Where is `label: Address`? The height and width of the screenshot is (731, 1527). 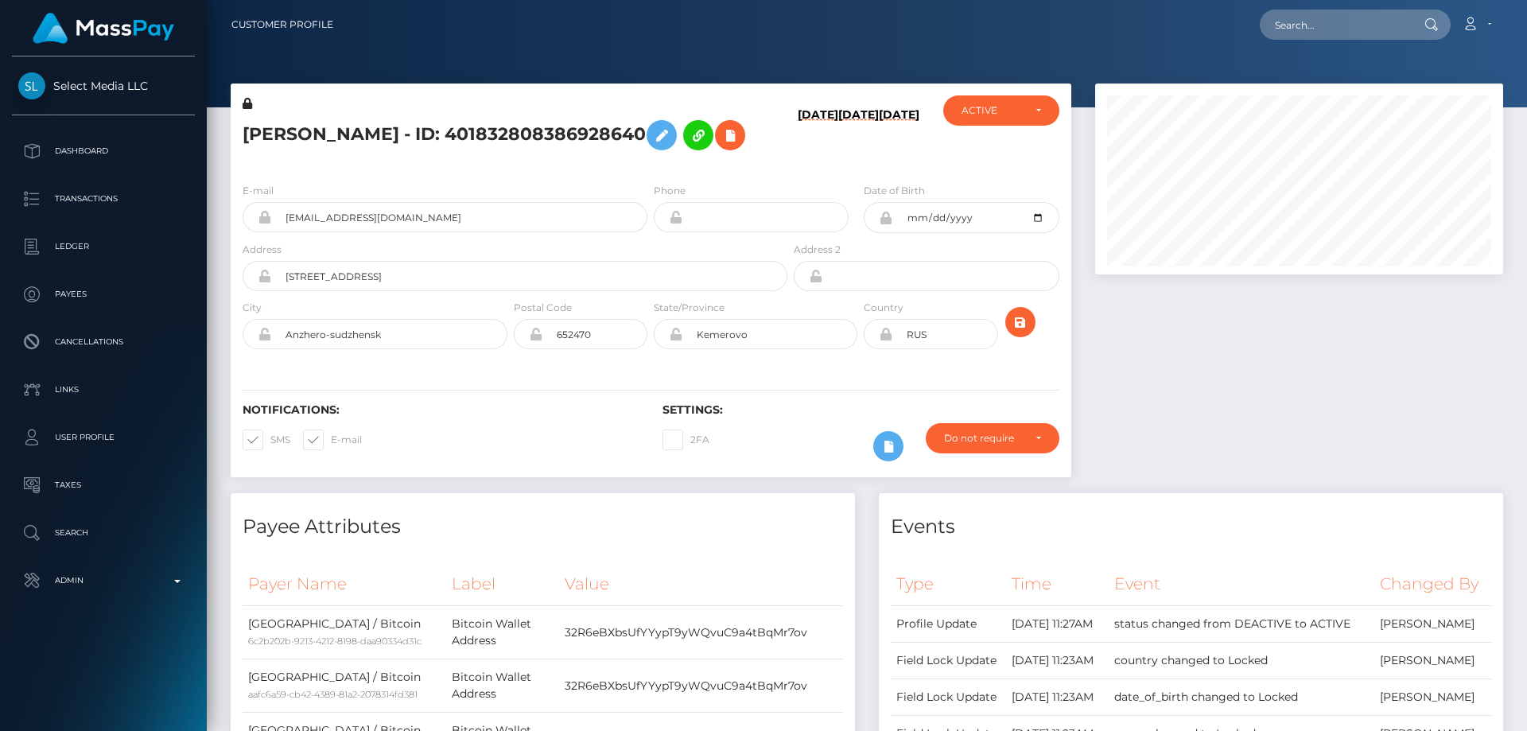 label: Address is located at coordinates (262, 250).